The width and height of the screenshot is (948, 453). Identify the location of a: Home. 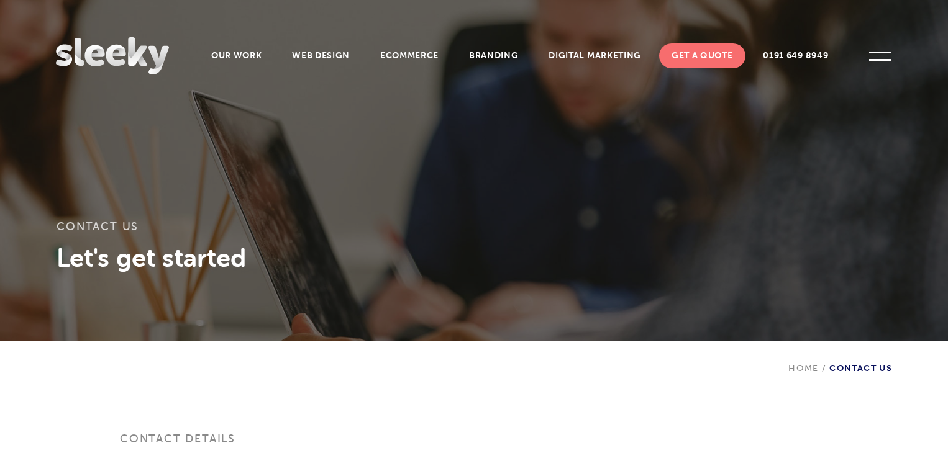
(803, 368).